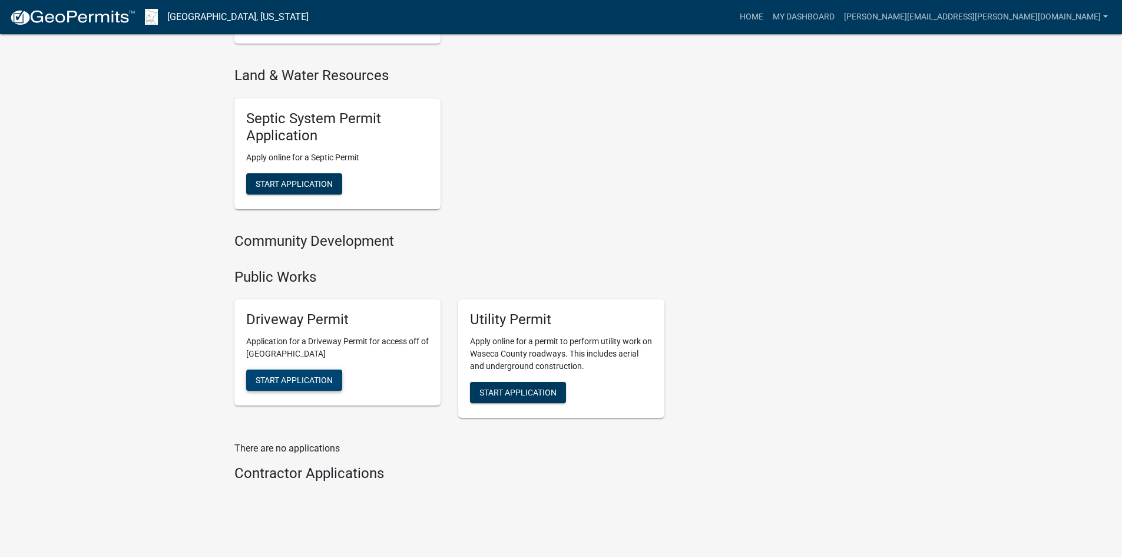 Image resolution: width=1122 pixels, height=557 pixels. What do you see at coordinates (338, 319) in the screenshot?
I see `h5: Driveway Permit` at bounding box center [338, 319].